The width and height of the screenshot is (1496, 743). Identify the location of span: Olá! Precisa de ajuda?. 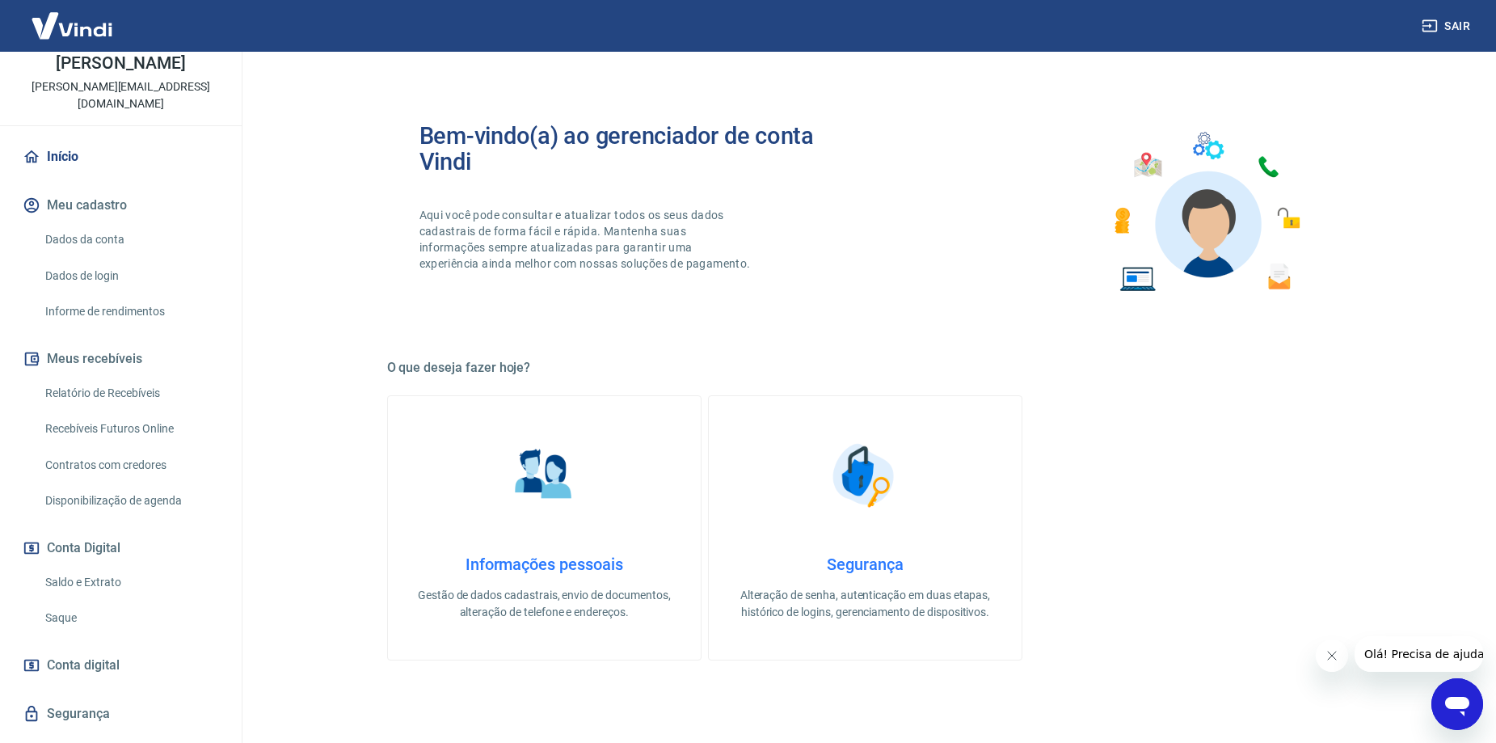
(73, 18).